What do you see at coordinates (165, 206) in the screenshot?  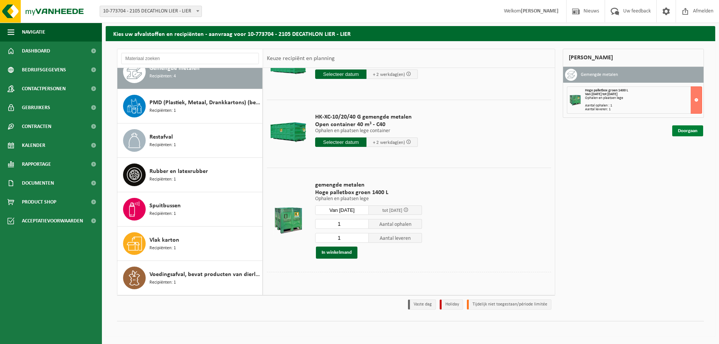 I see `span: Spuitbussen` at bounding box center [165, 206].